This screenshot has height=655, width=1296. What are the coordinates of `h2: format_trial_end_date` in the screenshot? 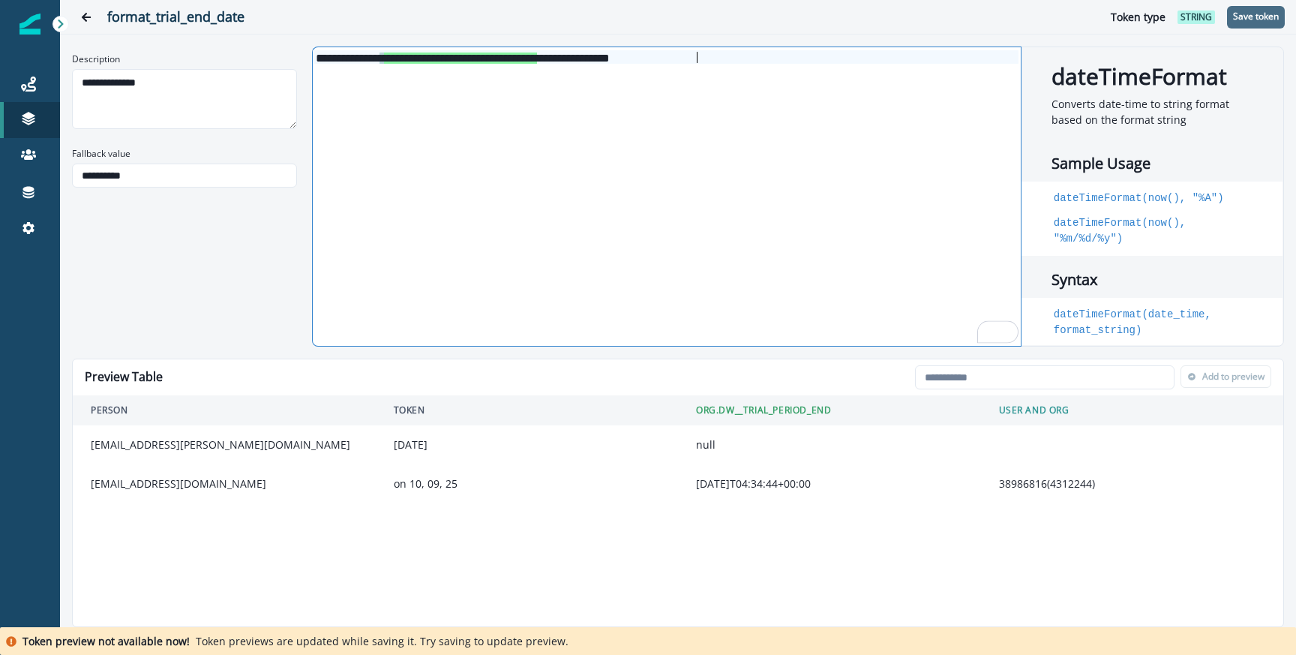 It's located at (594, 17).